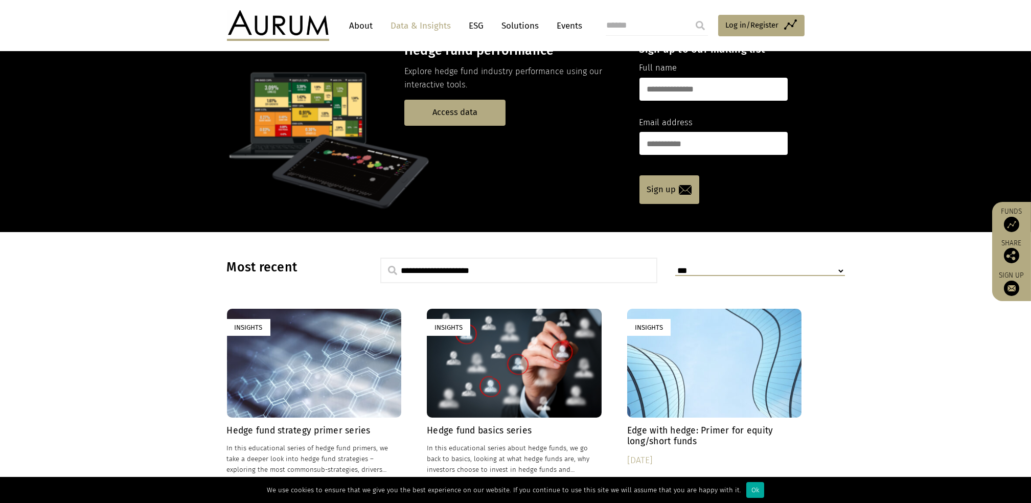 This screenshot has height=503, width=1031. Describe the element at coordinates (392, 270) in the screenshot. I see `img: search.svg` at that location.